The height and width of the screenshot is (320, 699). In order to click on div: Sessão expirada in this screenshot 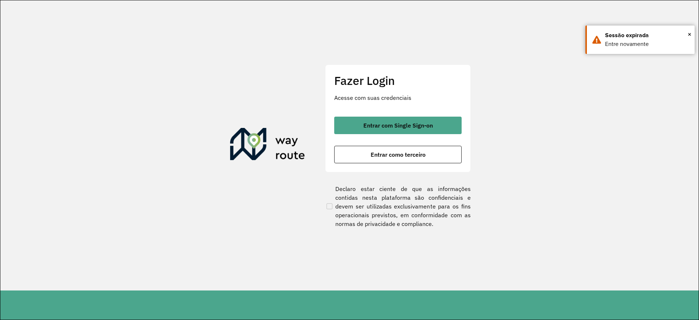, I will do `click(647, 35)`.